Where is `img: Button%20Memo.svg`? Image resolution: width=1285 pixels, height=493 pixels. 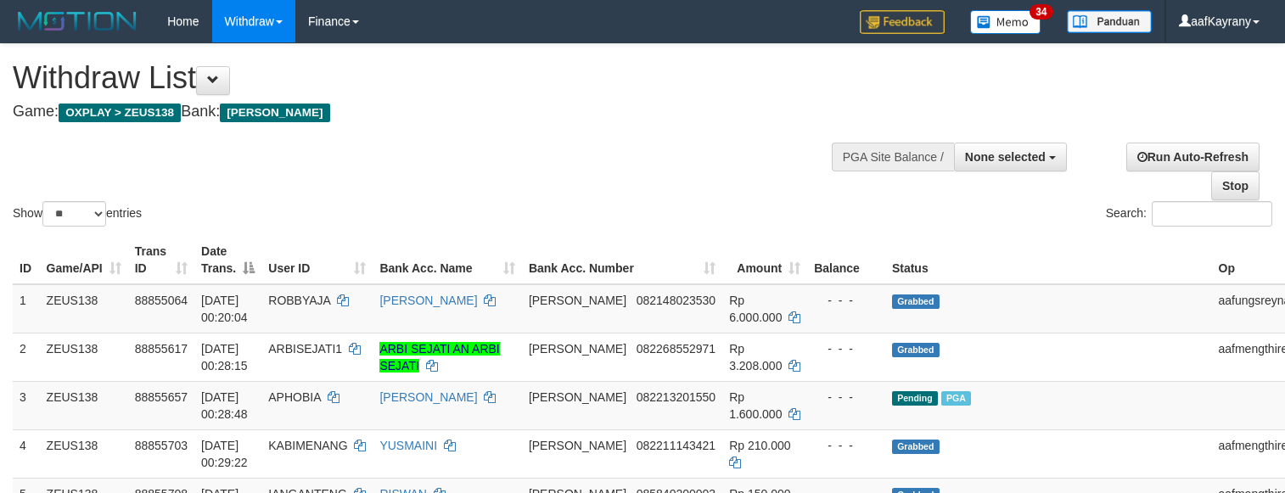 img: Button%20Memo.svg is located at coordinates (1006, 22).